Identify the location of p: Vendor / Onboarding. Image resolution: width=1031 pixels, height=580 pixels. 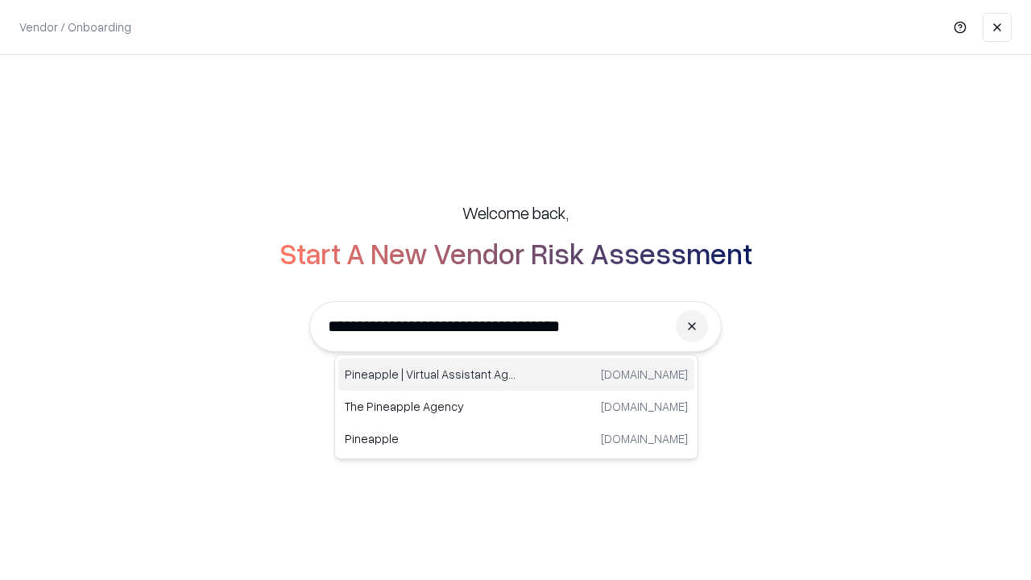
(75, 27).